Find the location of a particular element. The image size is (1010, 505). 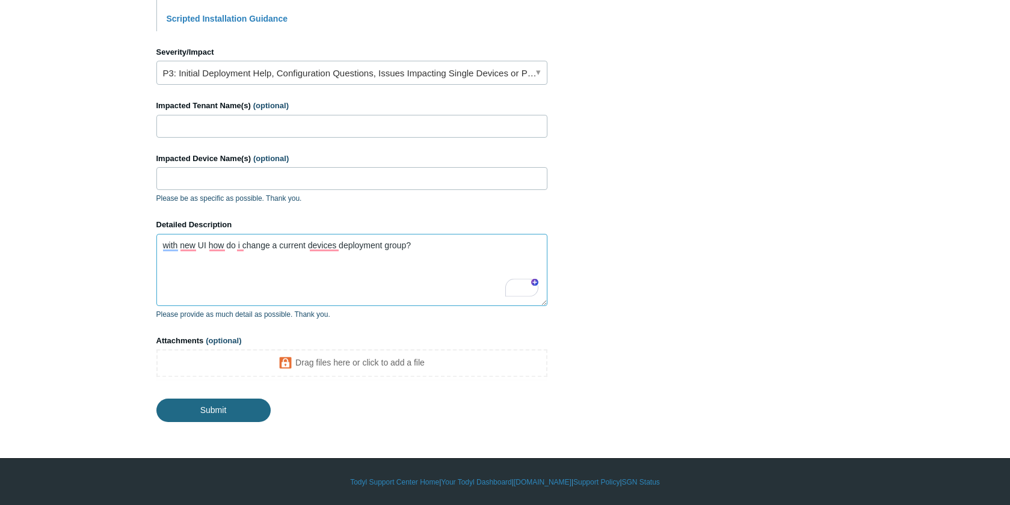

label: Attachments is located at coordinates (352, 341).